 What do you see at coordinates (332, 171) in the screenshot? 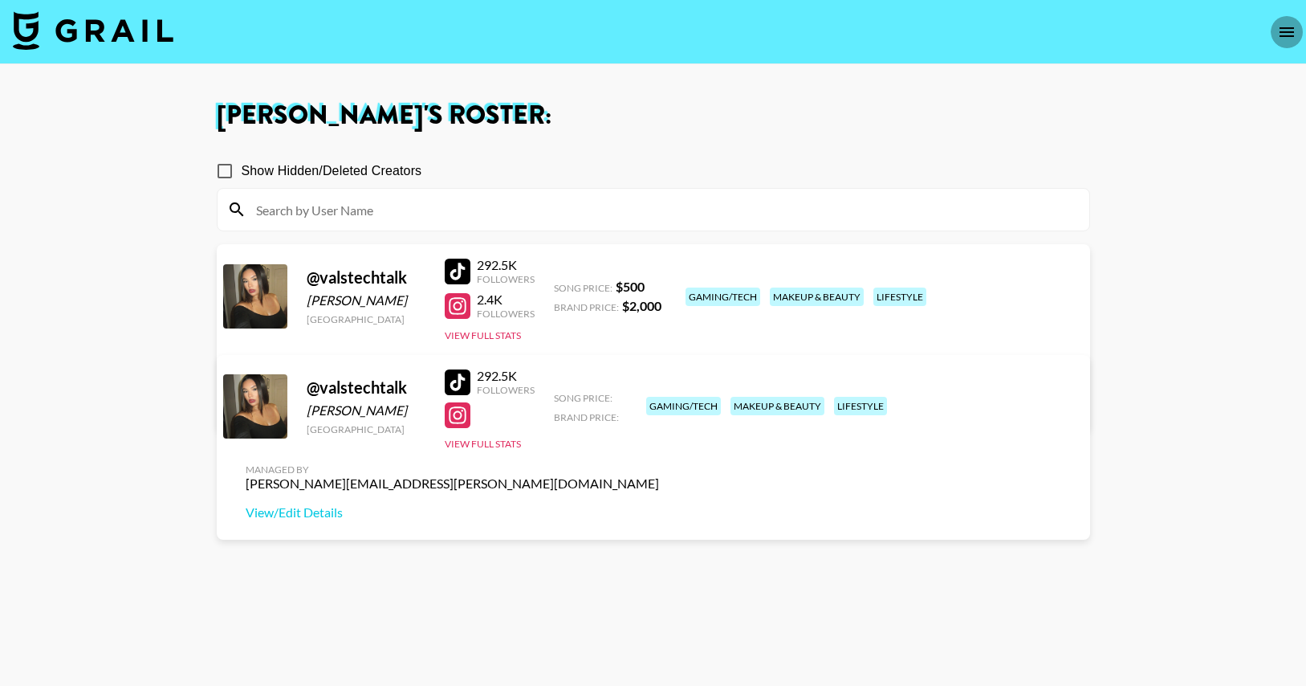
I see `span: Show Hidden/Deleted Creators` at bounding box center [332, 171].